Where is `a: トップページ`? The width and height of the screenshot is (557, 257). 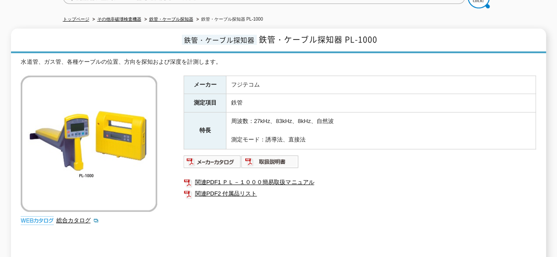
a: トップページ is located at coordinates (76, 19).